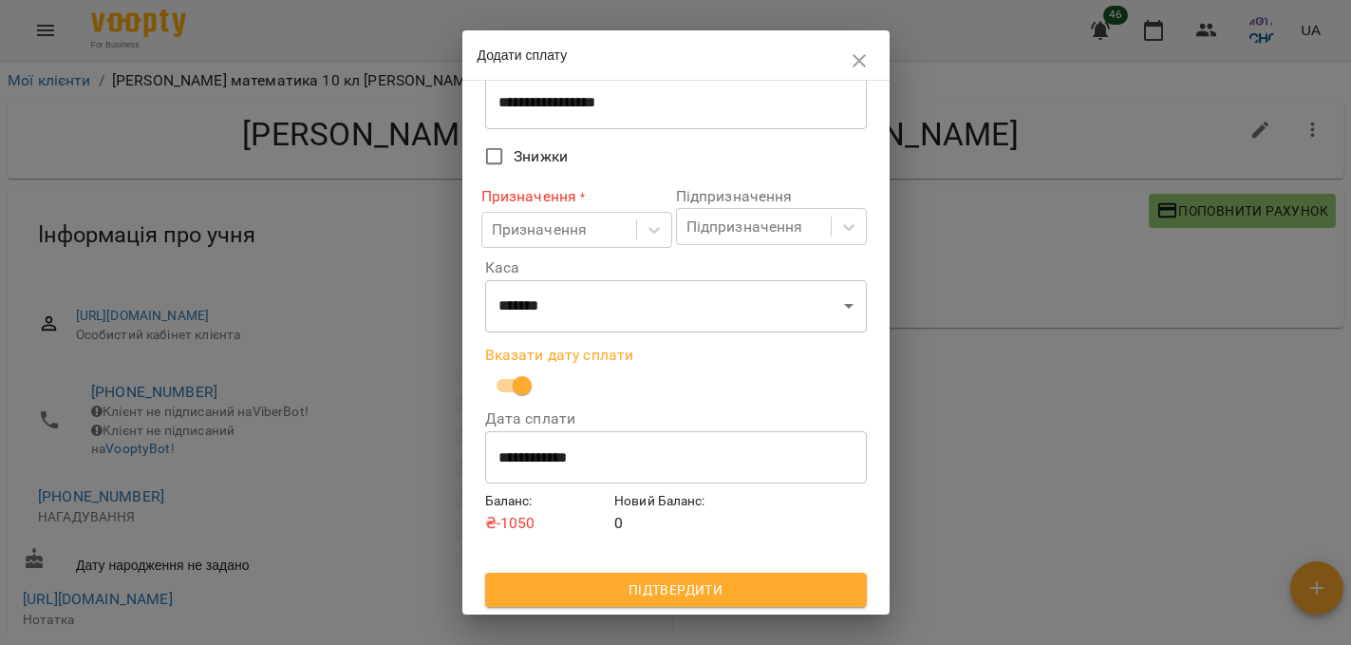 The image size is (1351, 645). What do you see at coordinates (576, 196) in the screenshot?
I see `label: Призначення` at bounding box center [576, 196].